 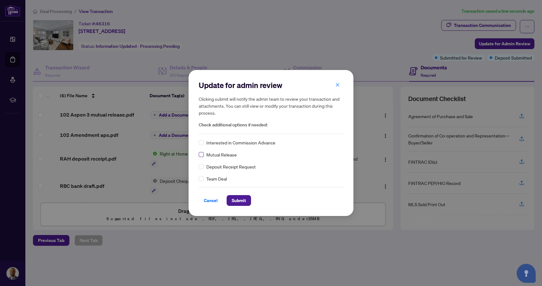 What do you see at coordinates (241, 143) in the screenshot?
I see `span: Interested in Commission Advance` at bounding box center [241, 143].